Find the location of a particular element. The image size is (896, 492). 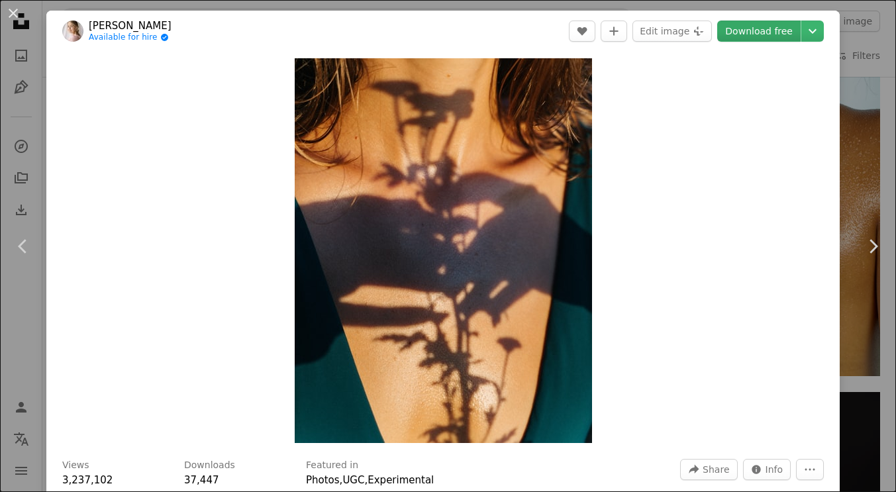

img: Go to Anna Tarazevich's profile is located at coordinates (73, 31).